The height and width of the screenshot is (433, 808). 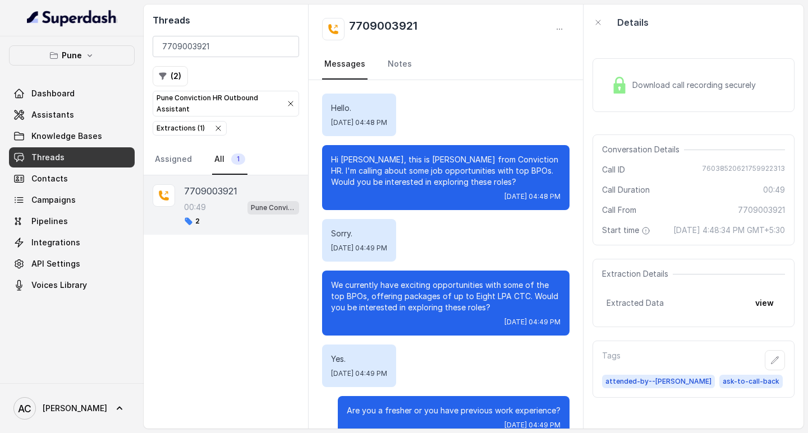 What do you see at coordinates (750, 382) in the screenshot?
I see `span: ask-to-call-back` at bounding box center [750, 382].